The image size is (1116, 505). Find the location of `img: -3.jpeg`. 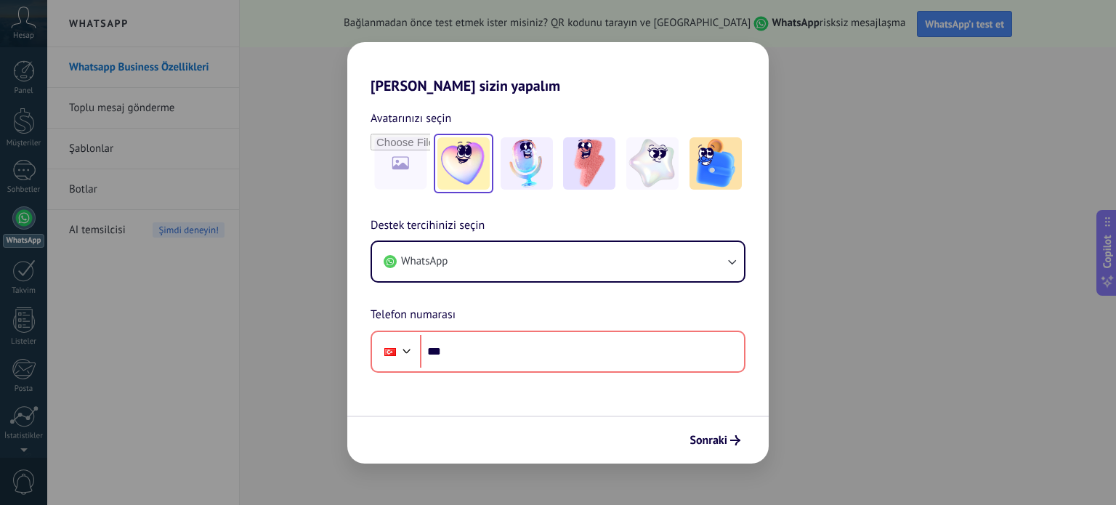

img: -3.jpeg is located at coordinates (589, 163).